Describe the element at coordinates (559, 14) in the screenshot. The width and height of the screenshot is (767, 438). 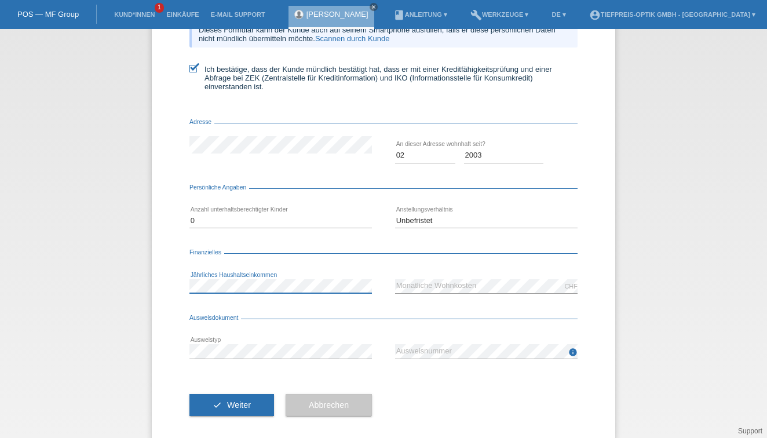
I see `a: DE ▾` at that location.